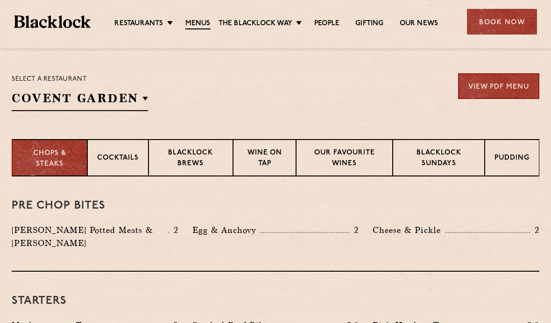  What do you see at coordinates (198, 24) in the screenshot?
I see `a: Menus` at bounding box center [198, 24].